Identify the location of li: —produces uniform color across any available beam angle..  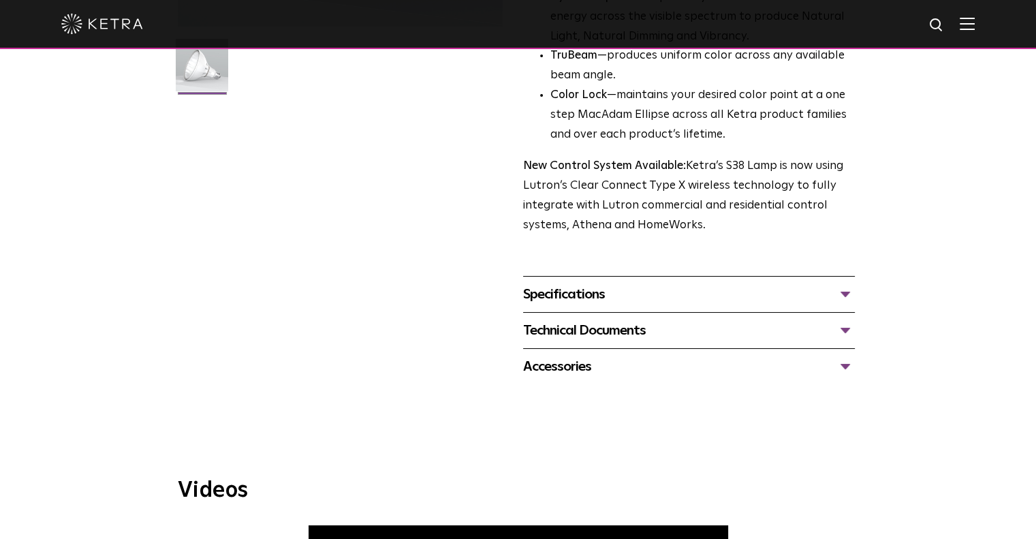
(702, 66).